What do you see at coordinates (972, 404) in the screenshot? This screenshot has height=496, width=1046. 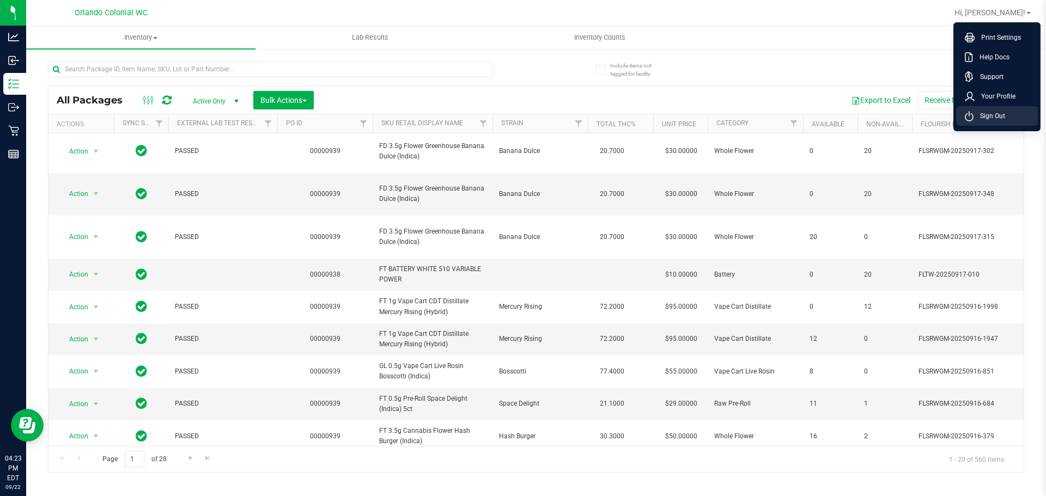 I see `span: FLSRWGM-20250916-684` at bounding box center [972, 404].